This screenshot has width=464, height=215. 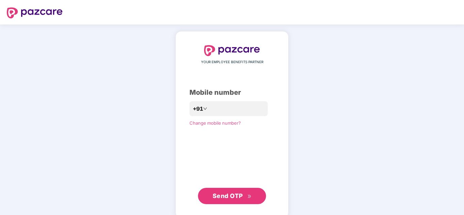 What do you see at coordinates (215, 123) in the screenshot?
I see `span: Change mobile number?` at bounding box center [215, 123].